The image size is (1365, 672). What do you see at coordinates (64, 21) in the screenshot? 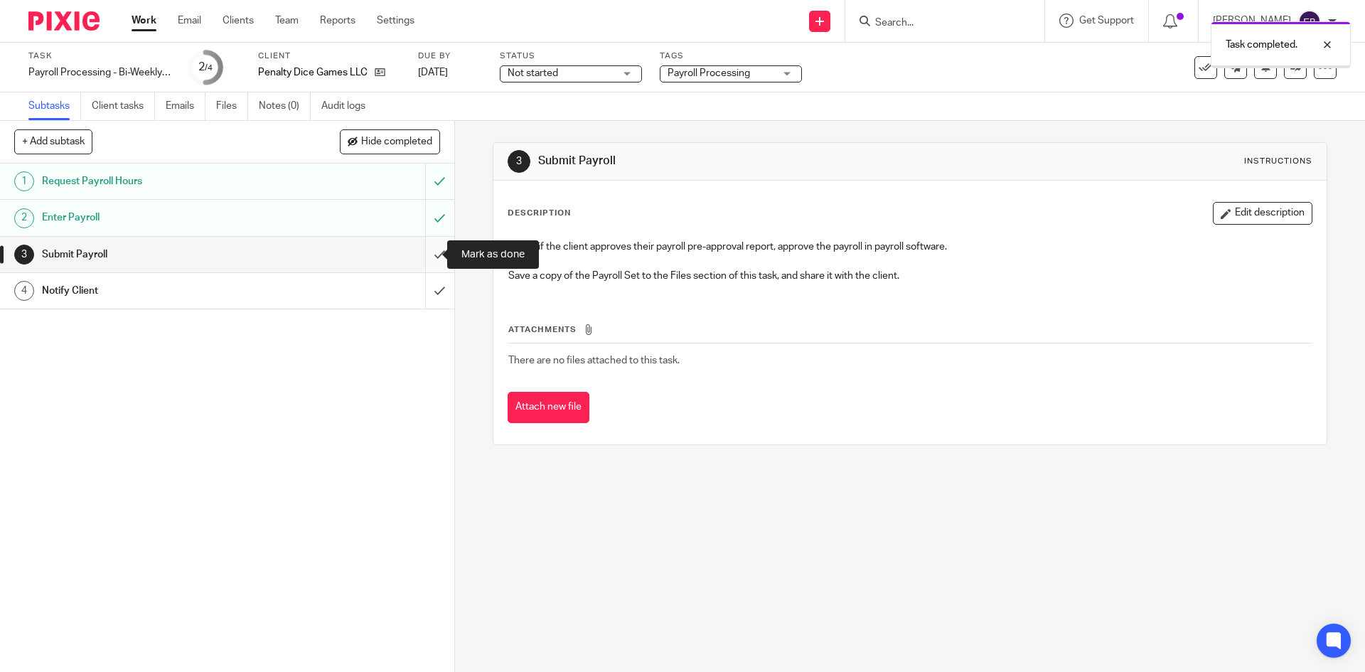
I see `img: Pixie` at bounding box center [64, 21].